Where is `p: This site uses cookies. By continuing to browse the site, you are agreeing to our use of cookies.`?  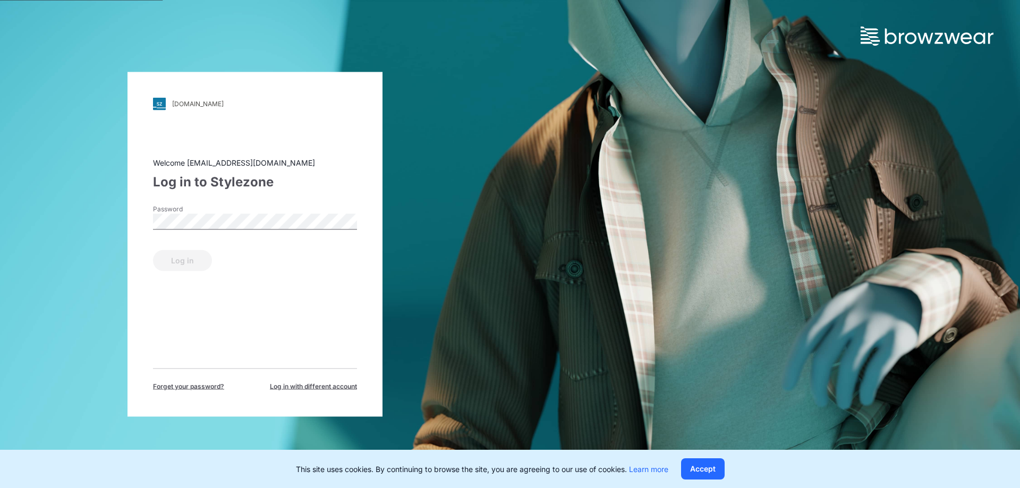
p: This site uses cookies. By continuing to browse the site, you are agreeing to our use of cookies. is located at coordinates (482, 469).